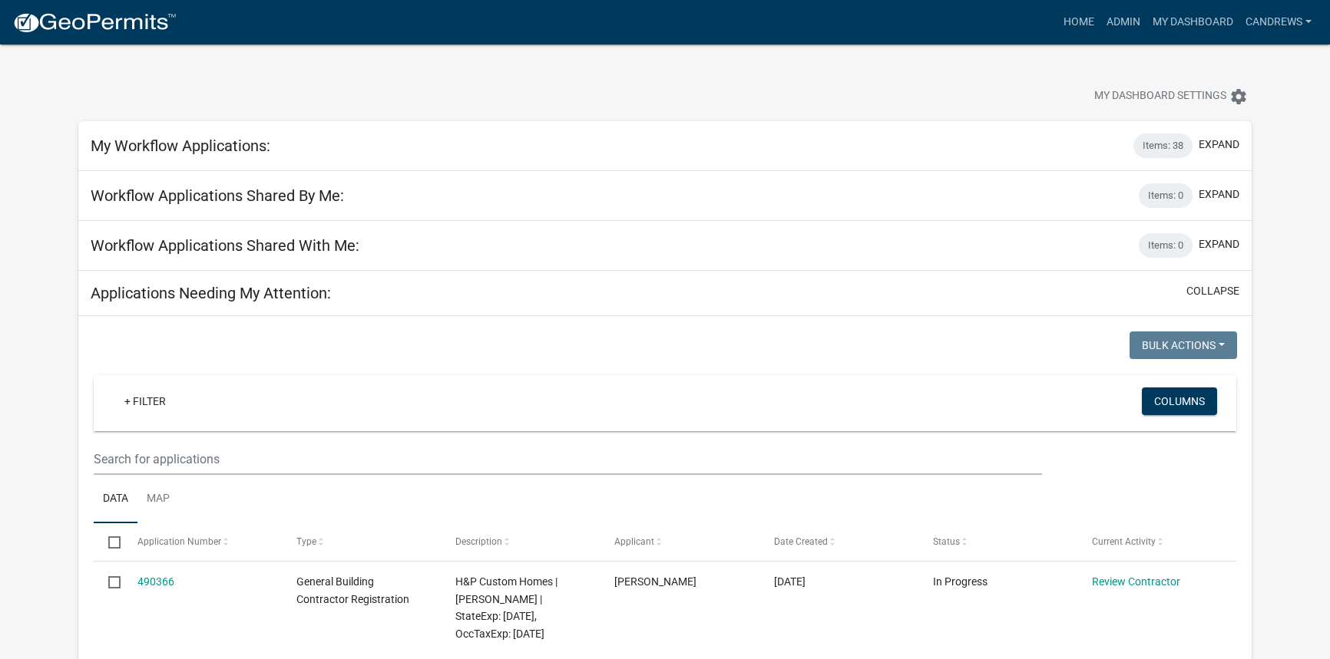 The image size is (1330, 659). What do you see at coordinates (1162, 146) in the screenshot?
I see `div: Items: 38` at bounding box center [1162, 146].